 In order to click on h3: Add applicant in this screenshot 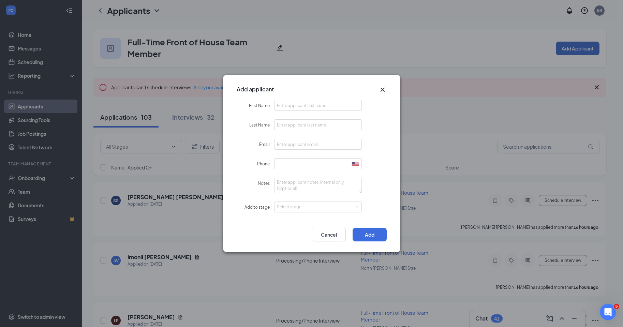, I will do `click(255, 89)`.